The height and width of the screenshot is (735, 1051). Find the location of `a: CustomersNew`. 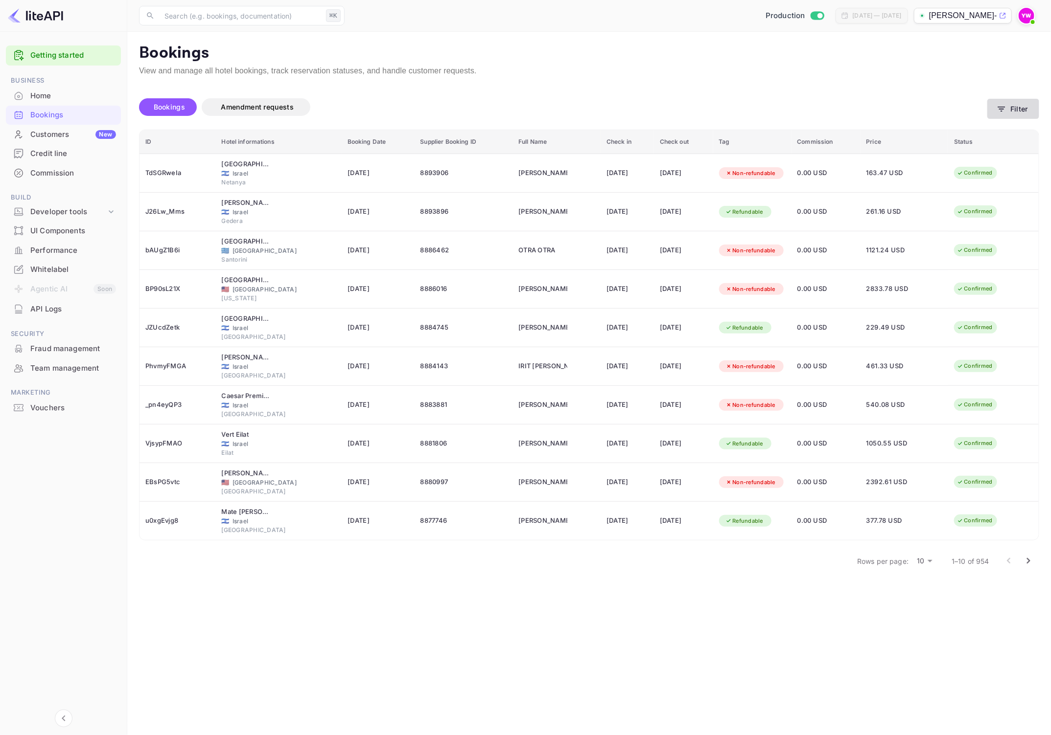

a: CustomersNew is located at coordinates (63, 134).